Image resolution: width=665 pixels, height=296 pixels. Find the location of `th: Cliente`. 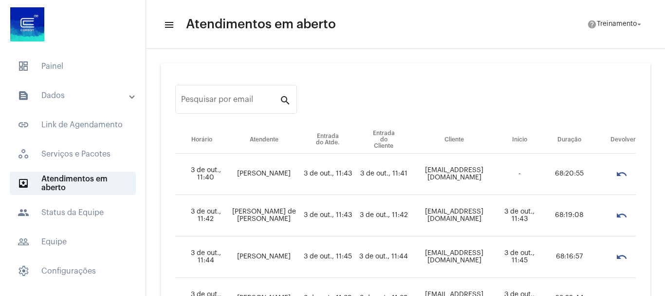

th: Cliente is located at coordinates (454, 140).